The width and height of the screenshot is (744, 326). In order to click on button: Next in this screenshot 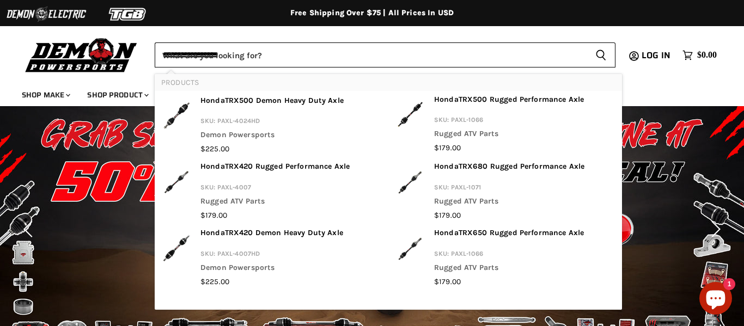, I will do `click(714, 229)`.